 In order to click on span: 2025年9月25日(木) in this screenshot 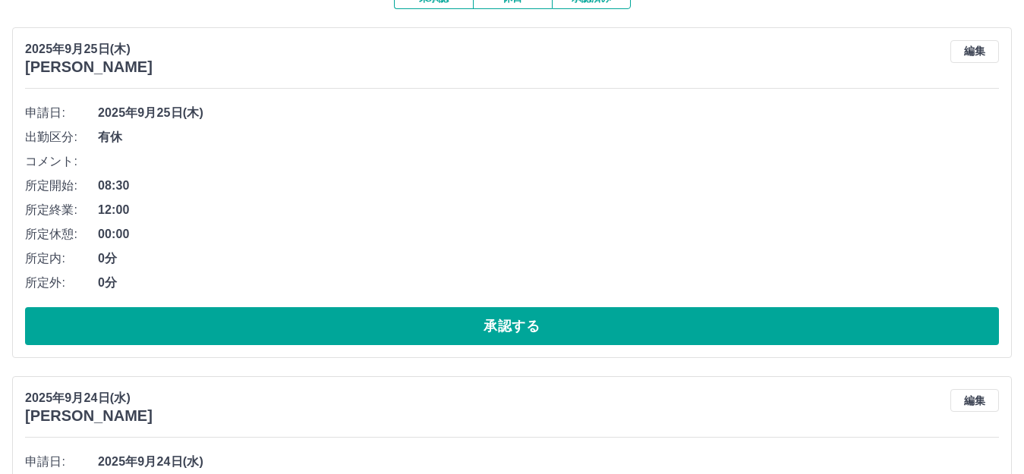, I will do `click(548, 113)`.